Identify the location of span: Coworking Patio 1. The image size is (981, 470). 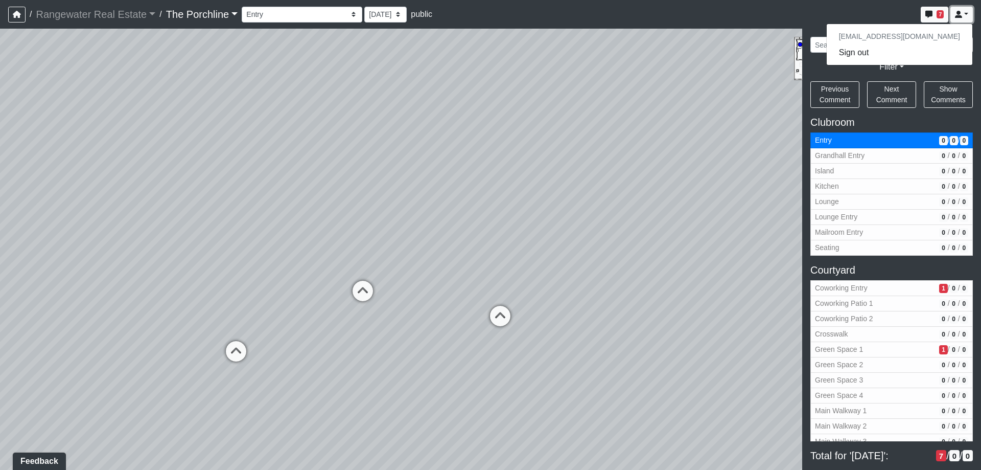
(875, 303).